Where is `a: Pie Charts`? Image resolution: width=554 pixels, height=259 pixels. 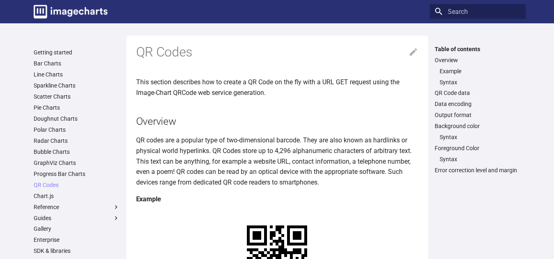
a: Pie Charts is located at coordinates (77, 108).